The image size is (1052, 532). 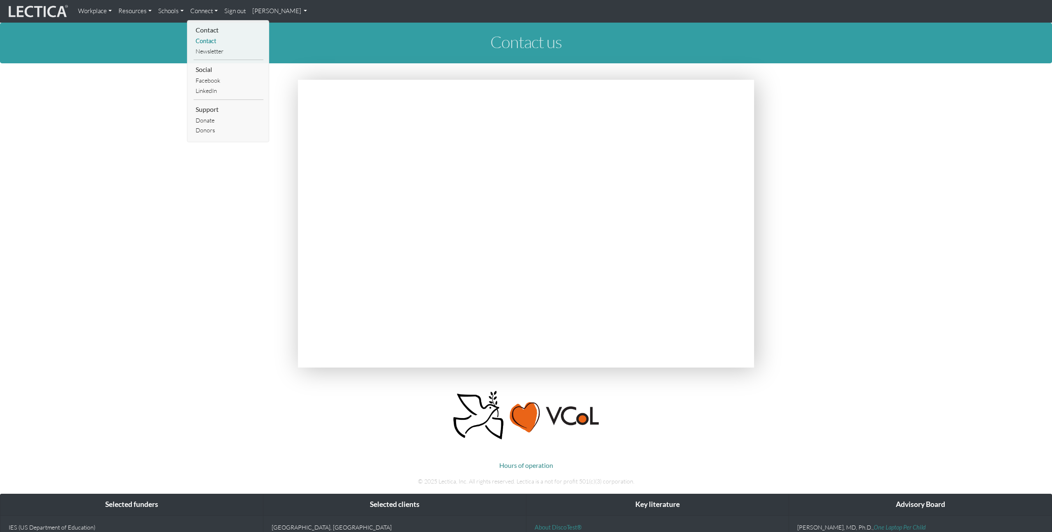 I want to click on div: Key literature, so click(x=658, y=504).